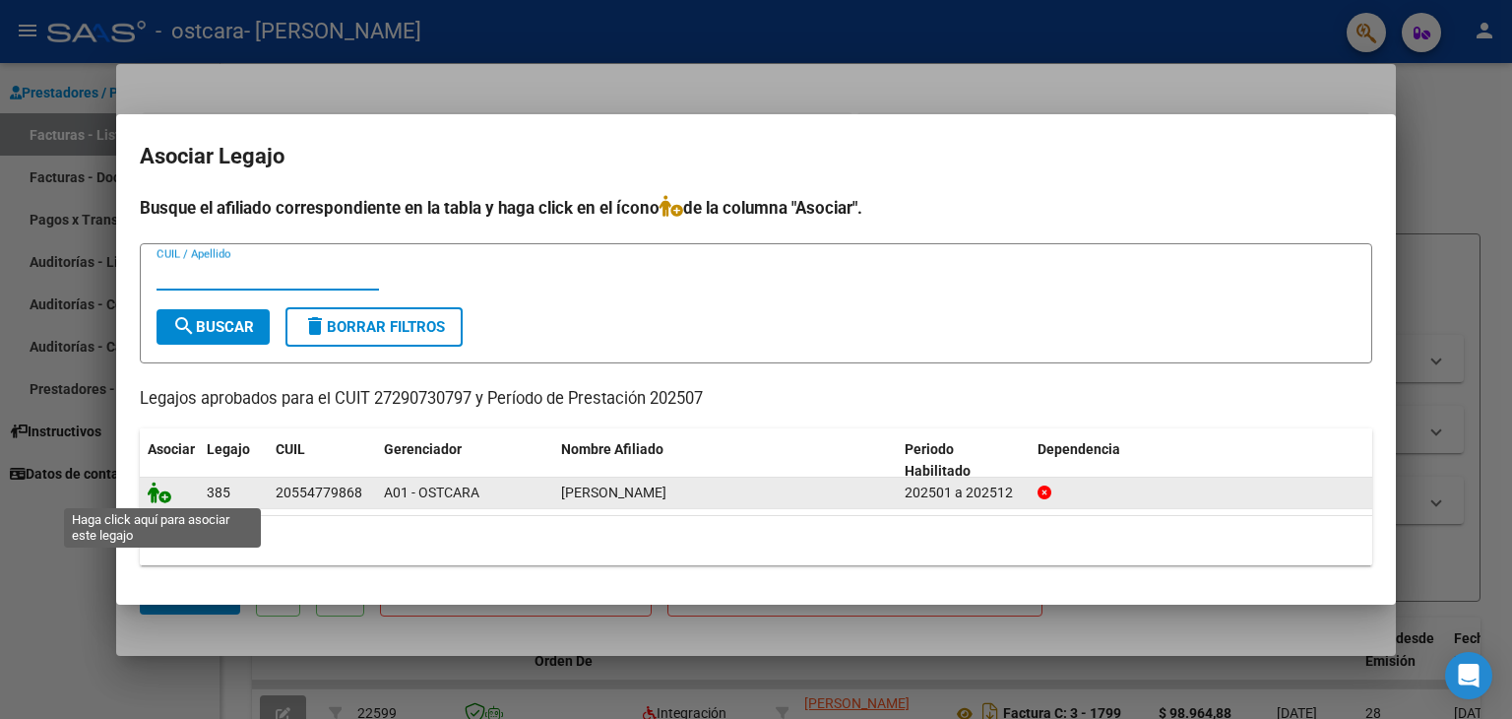  I want to click on span: Nombre Afiliado, so click(612, 449).